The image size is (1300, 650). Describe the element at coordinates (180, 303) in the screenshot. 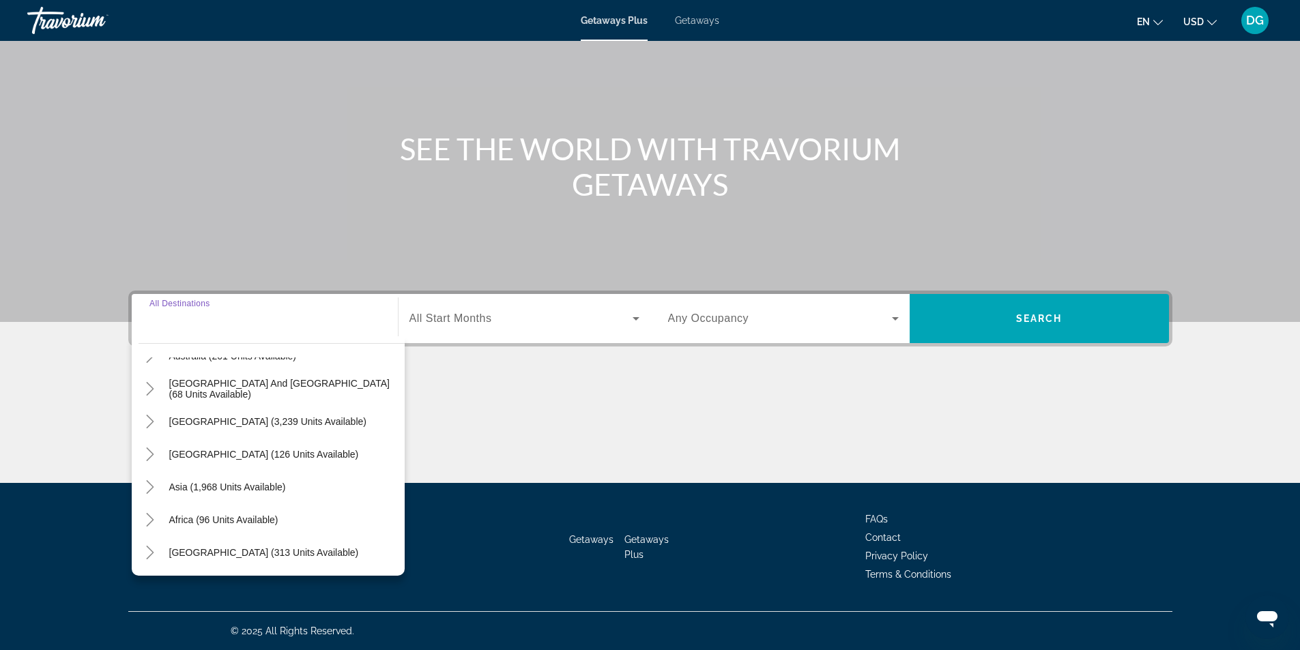

I see `span: All Destinations` at that location.